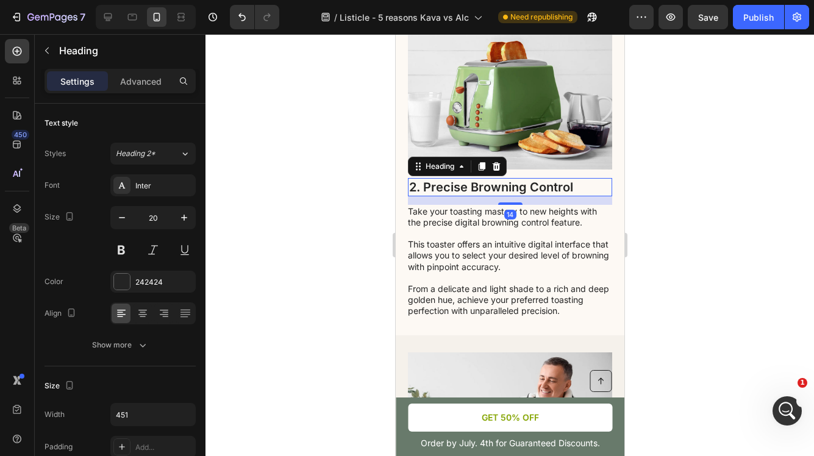  I want to click on div: 14, so click(115, 180).